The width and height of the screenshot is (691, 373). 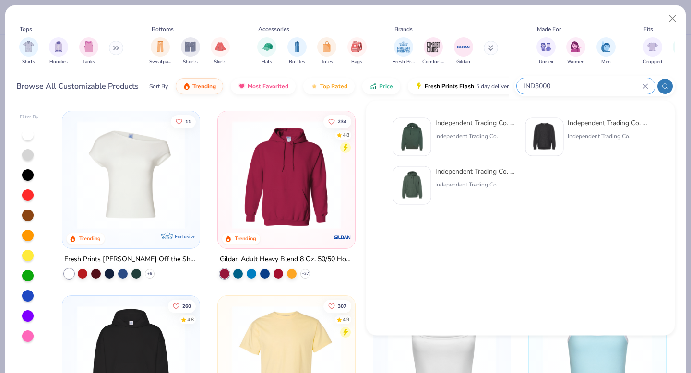 What do you see at coordinates (89, 47) in the screenshot?
I see `img: Tanks Image` at bounding box center [89, 47].